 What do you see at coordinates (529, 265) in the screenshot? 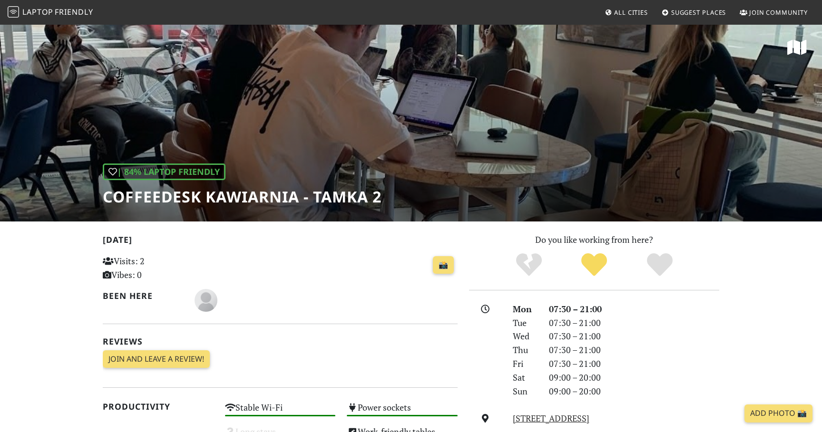
I see `div: No` at bounding box center [529, 265].